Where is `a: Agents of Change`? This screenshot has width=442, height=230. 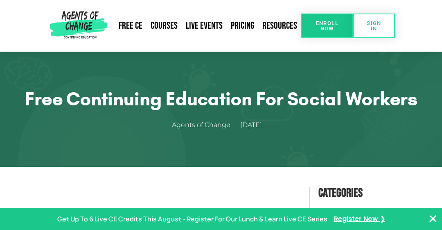 a: Agents of Change is located at coordinates (205, 125).